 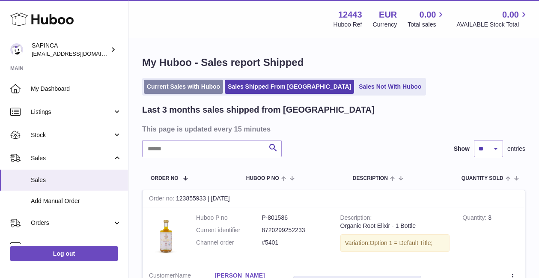 What do you see at coordinates (475, 218) in the screenshot?
I see `strong: Quantity` at bounding box center [475, 218].